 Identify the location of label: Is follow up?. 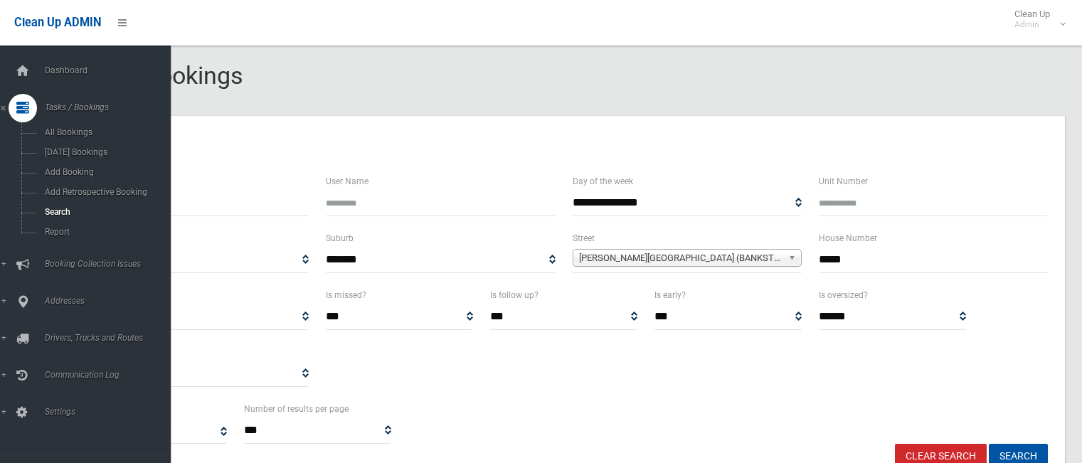
(515, 295).